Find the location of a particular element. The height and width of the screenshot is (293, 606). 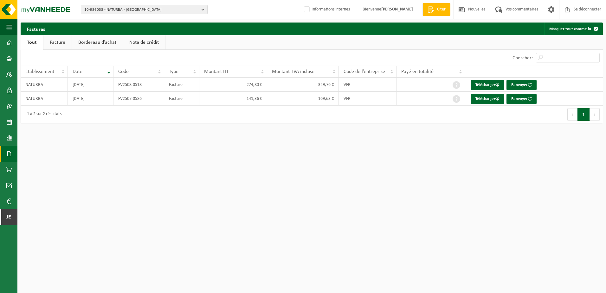

button: Précédent is located at coordinates (572, 114).